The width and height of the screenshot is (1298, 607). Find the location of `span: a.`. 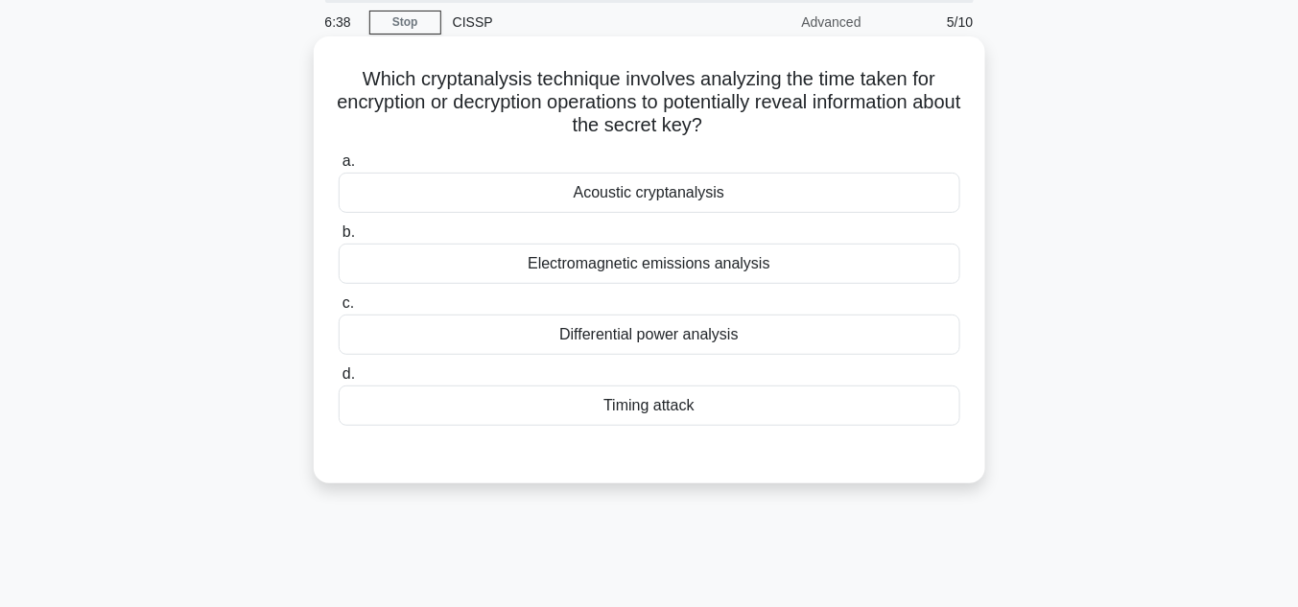

span: a. is located at coordinates (348, 160).